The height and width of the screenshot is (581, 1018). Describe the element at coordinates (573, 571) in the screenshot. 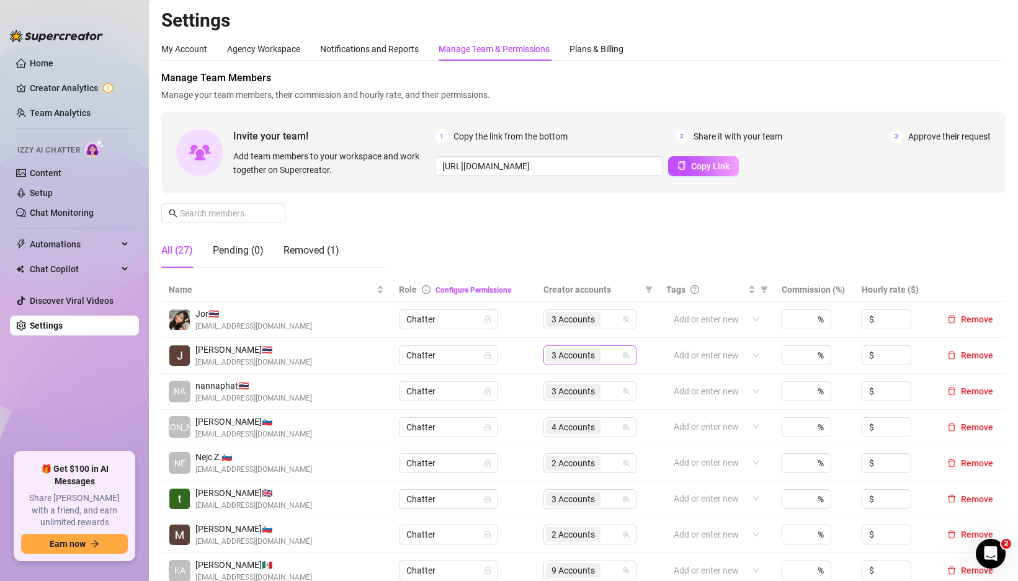

I see `span: 9 Accounts` at that location.